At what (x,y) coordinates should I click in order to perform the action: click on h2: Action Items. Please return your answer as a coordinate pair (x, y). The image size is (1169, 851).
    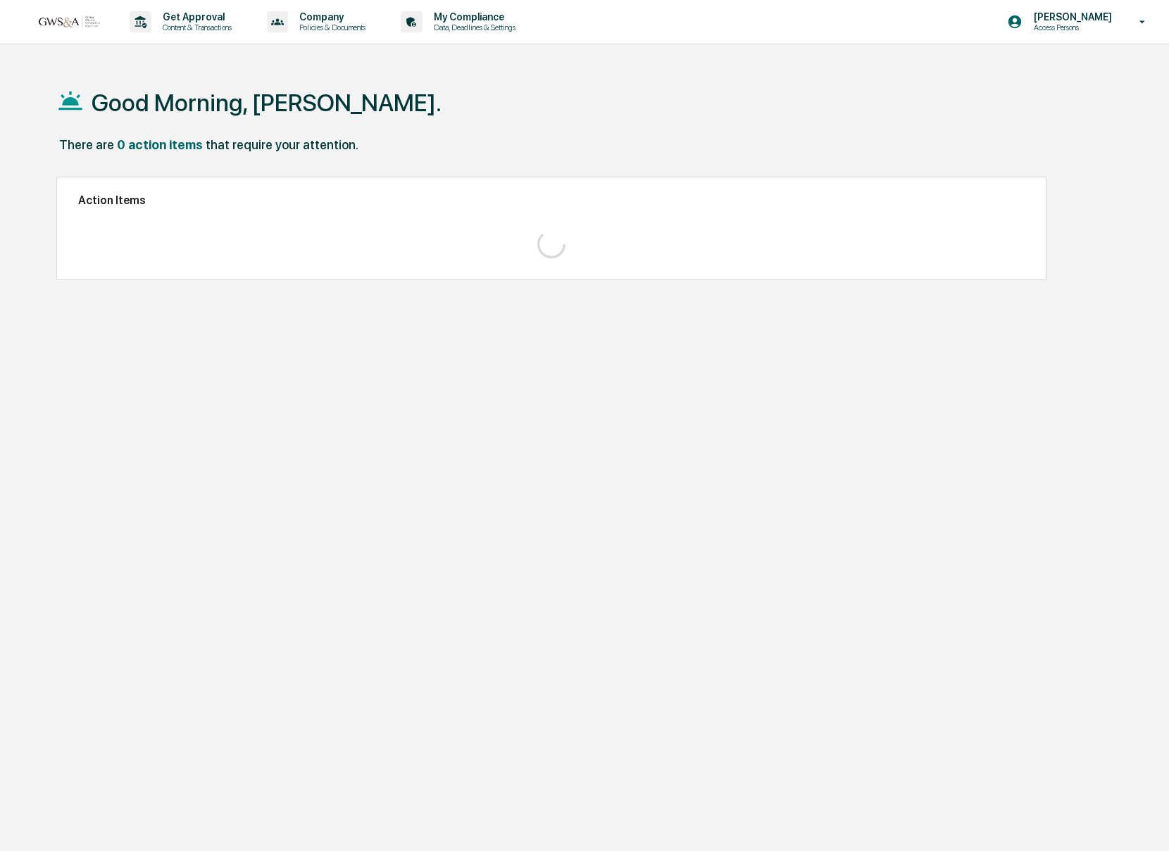
    Looking at the image, I should click on (551, 200).